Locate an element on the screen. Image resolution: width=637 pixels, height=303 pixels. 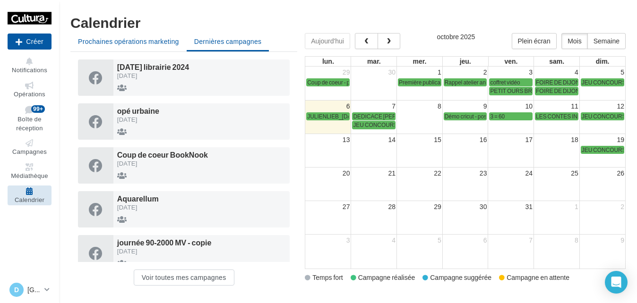
span: Démo cricut - post du 9/10 is located at coordinates (476, 116).